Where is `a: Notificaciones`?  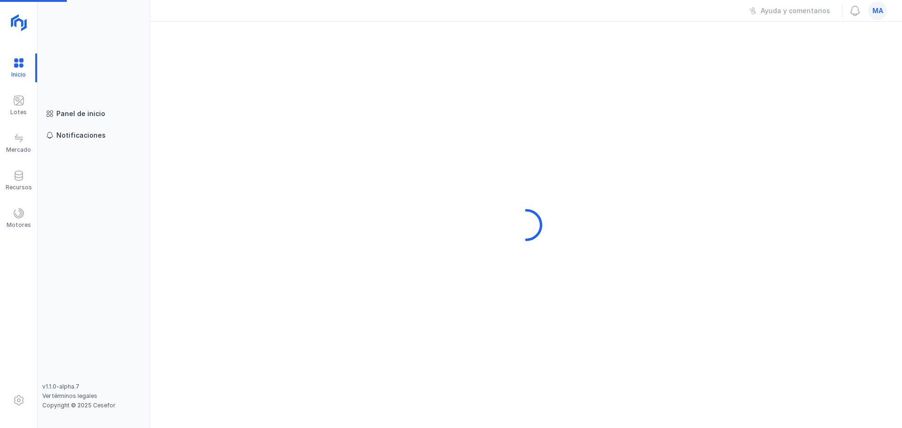
a: Notificaciones is located at coordinates (94, 135).